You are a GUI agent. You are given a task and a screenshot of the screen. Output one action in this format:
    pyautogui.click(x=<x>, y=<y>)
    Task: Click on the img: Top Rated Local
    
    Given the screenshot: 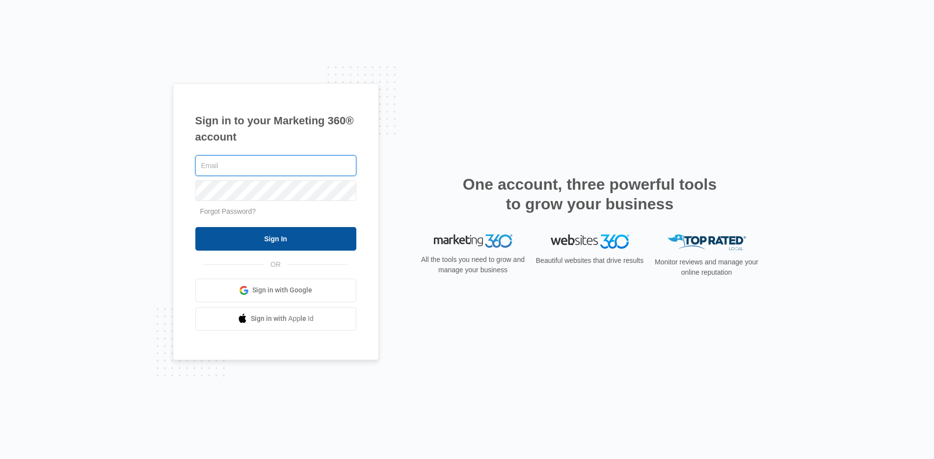 What is the action you would take?
    pyautogui.click(x=707, y=242)
    